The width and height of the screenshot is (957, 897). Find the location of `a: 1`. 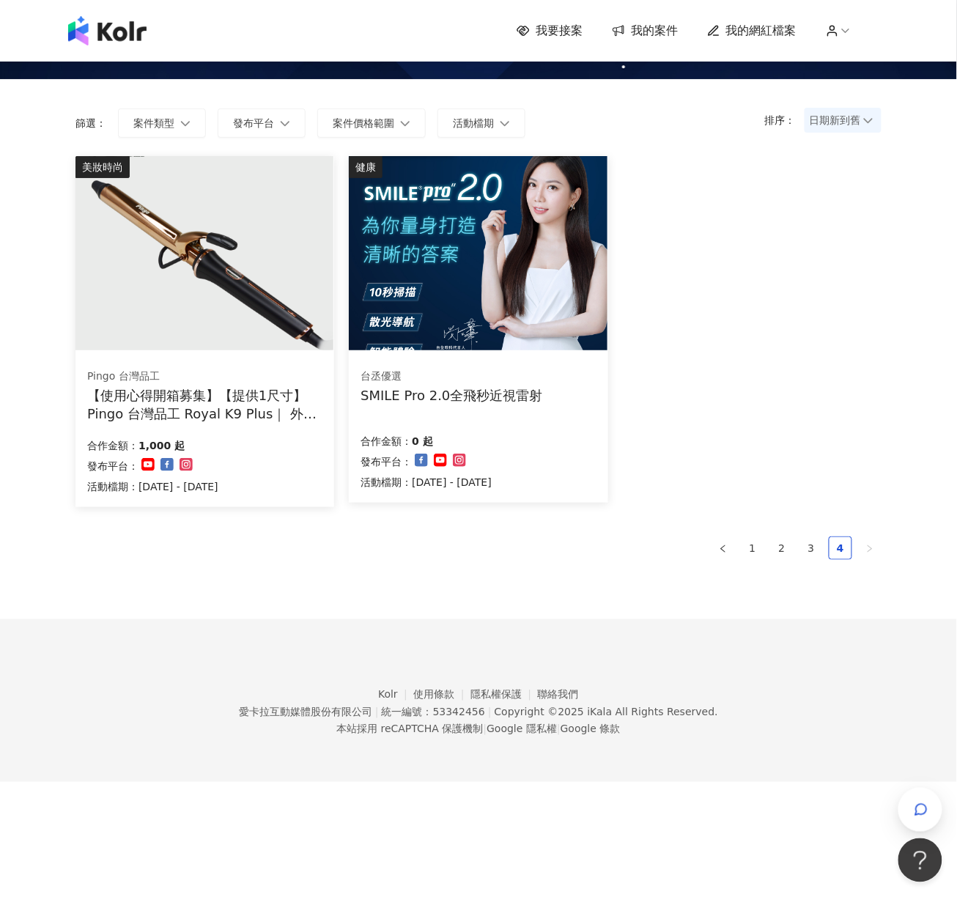

a: 1 is located at coordinates (753, 548).